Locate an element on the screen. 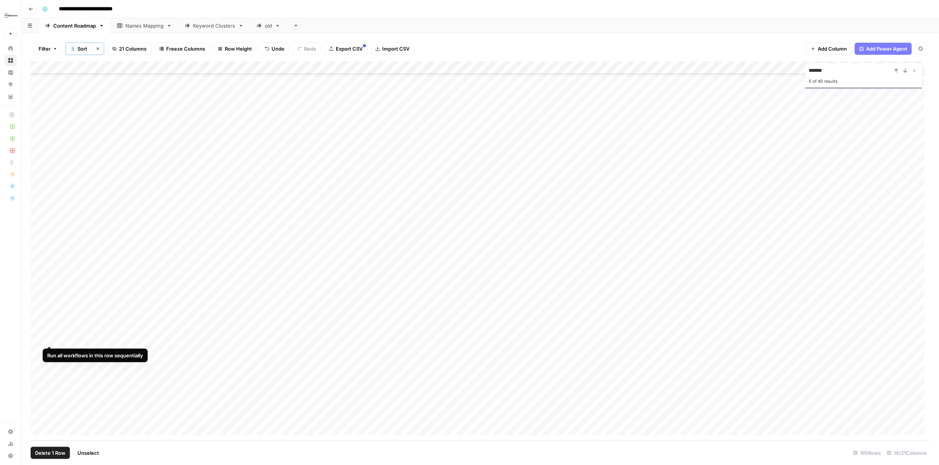 The image size is (939, 465). button: Row Height is located at coordinates (235, 49).